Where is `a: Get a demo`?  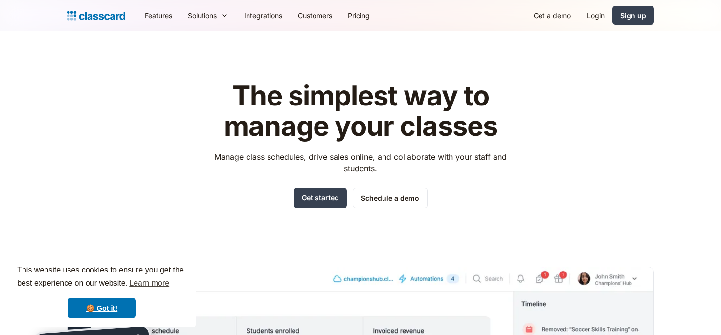
a: Get a demo is located at coordinates (552, 15).